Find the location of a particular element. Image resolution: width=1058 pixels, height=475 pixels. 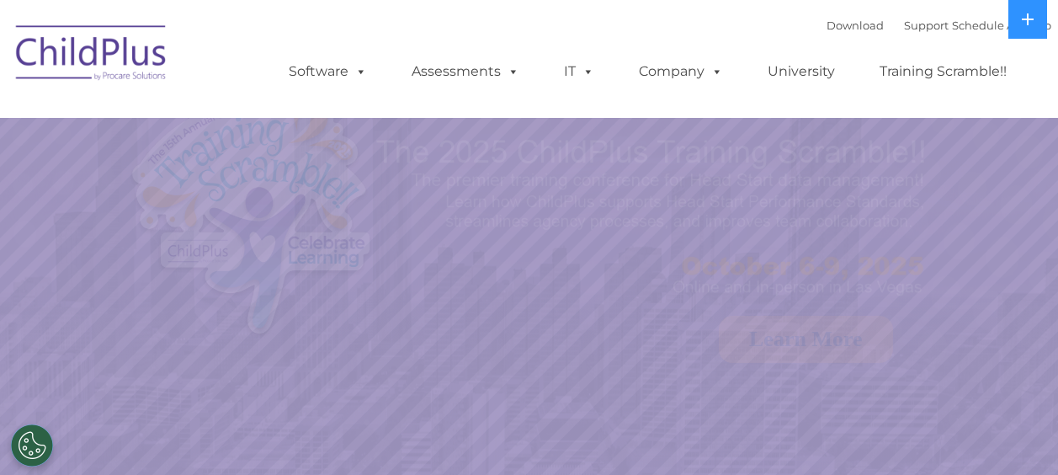

a: Download is located at coordinates (855, 25).